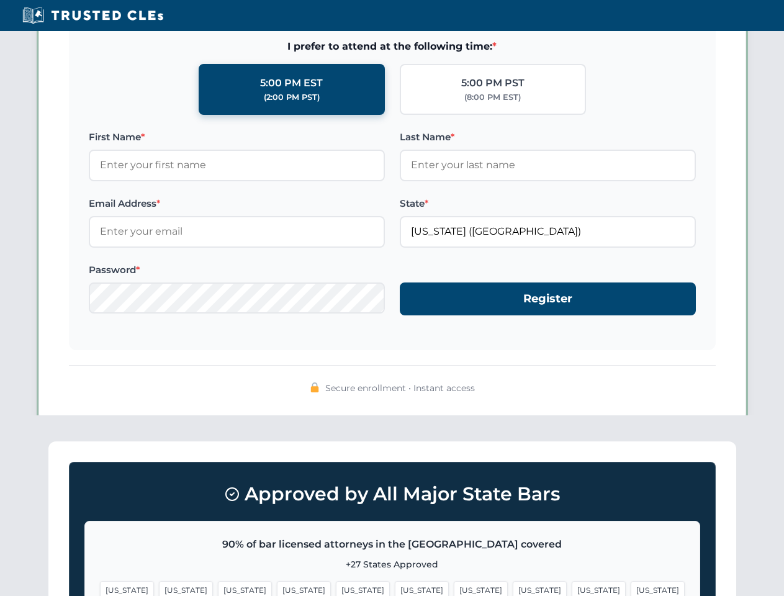 Image resolution: width=784 pixels, height=596 pixels. Describe the element at coordinates (548, 204) in the screenshot. I see `label: State` at that location.